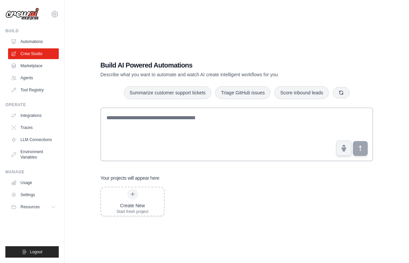 The image size is (409, 263). What do you see at coordinates (130, 178) in the screenshot?
I see `h3: Your projects will appear here` at bounding box center [130, 178].